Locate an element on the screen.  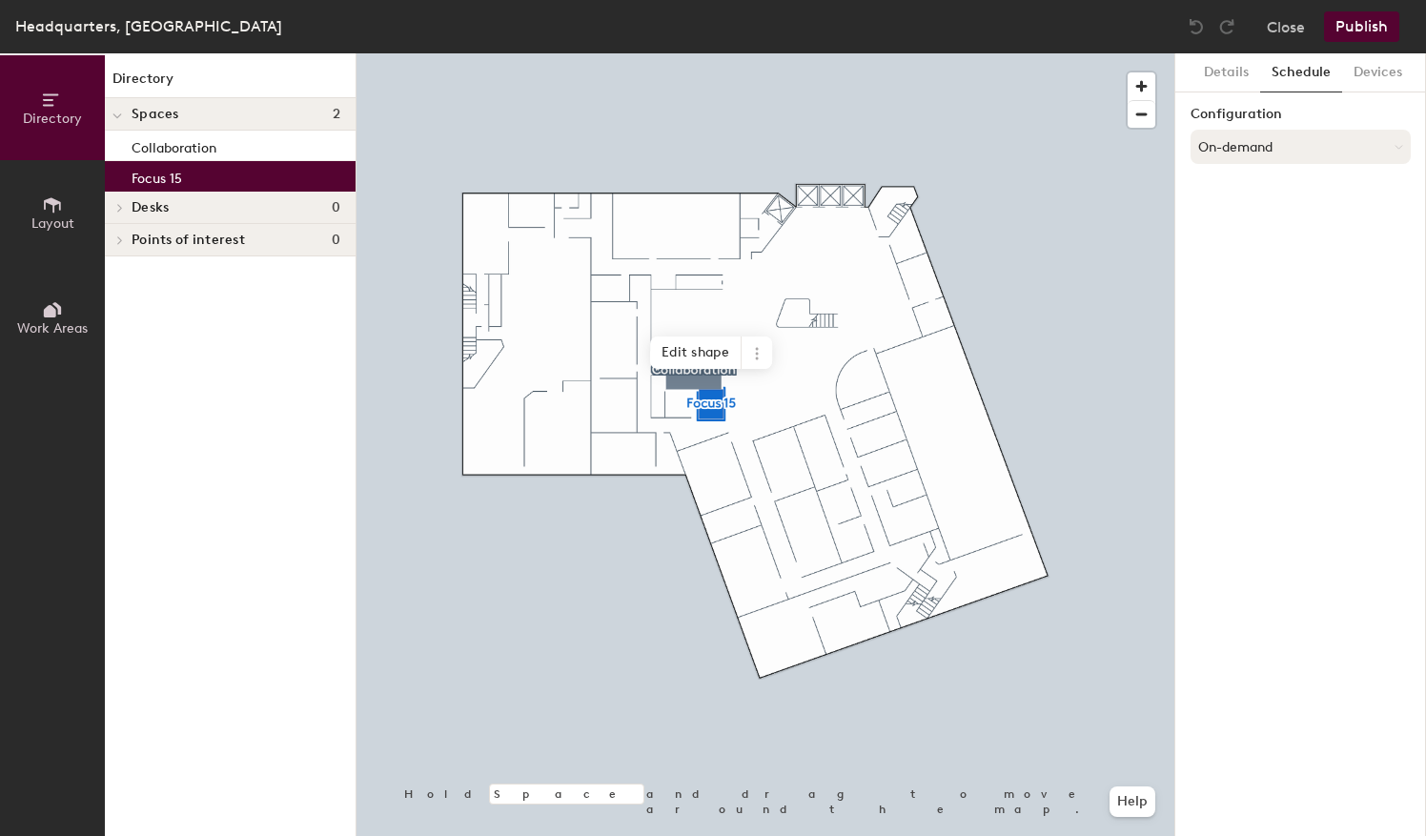
span: Spaces is located at coordinates (155, 114).